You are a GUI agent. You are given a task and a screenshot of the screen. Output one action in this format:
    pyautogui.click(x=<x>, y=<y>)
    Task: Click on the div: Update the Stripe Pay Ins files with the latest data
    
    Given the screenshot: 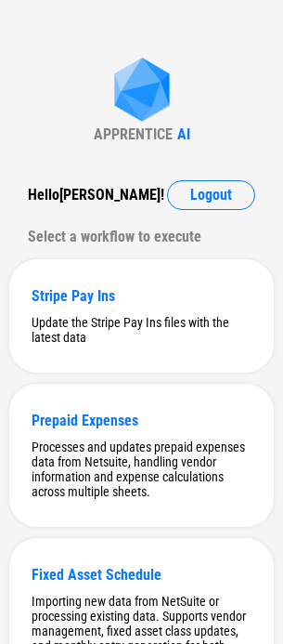 What is the action you would take?
    pyautogui.click(x=141, y=330)
    